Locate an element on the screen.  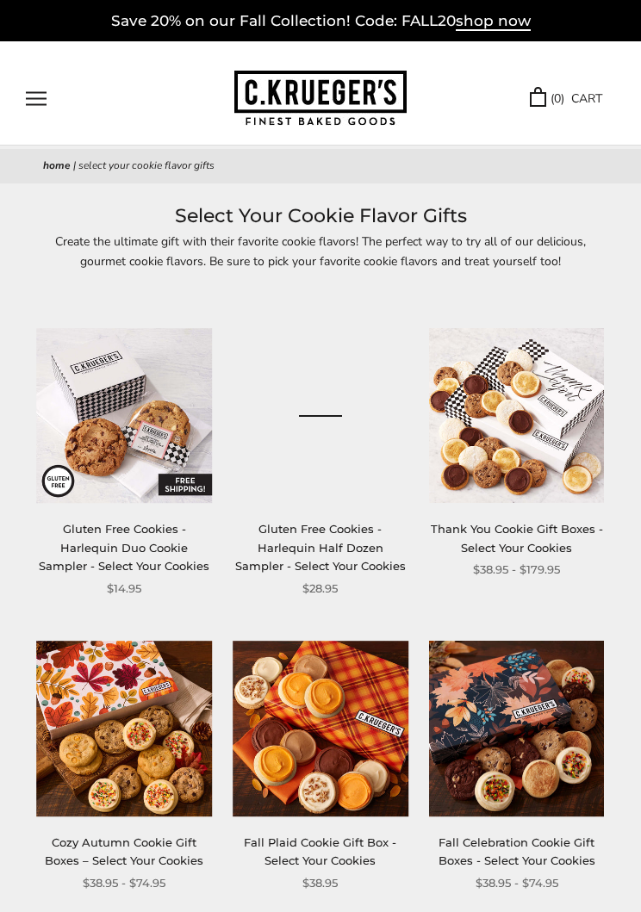
img: Gluten Free Cookies - Harlequin Duo Cookie Sampler - Select Your Cookies is located at coordinates (125, 416).